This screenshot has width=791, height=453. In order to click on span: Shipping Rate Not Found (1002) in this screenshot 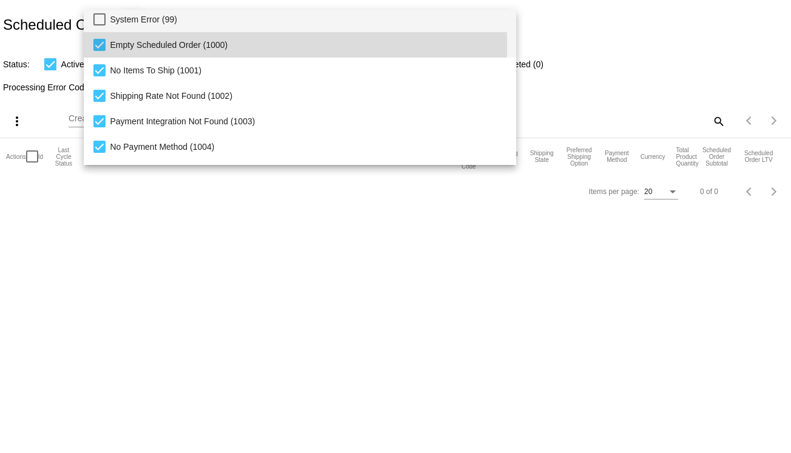, I will do `click(309, 96)`.